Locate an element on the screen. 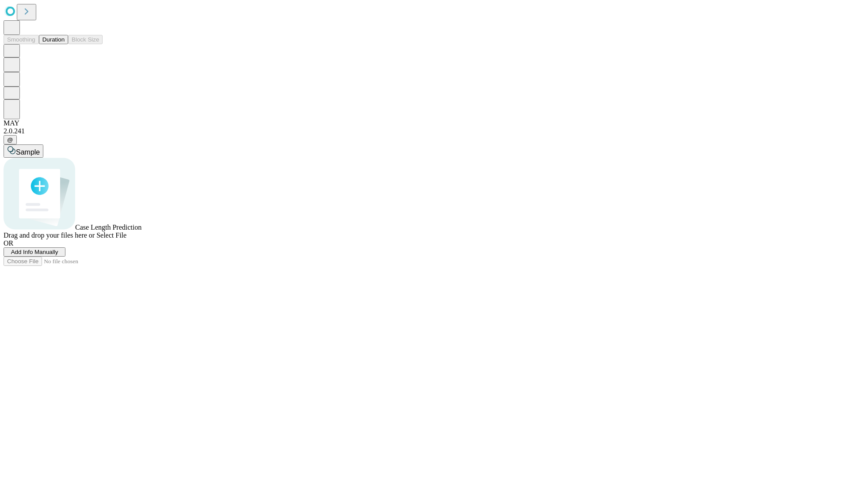 This screenshot has height=477, width=849. span: Add Info Manually is located at coordinates (34, 252).